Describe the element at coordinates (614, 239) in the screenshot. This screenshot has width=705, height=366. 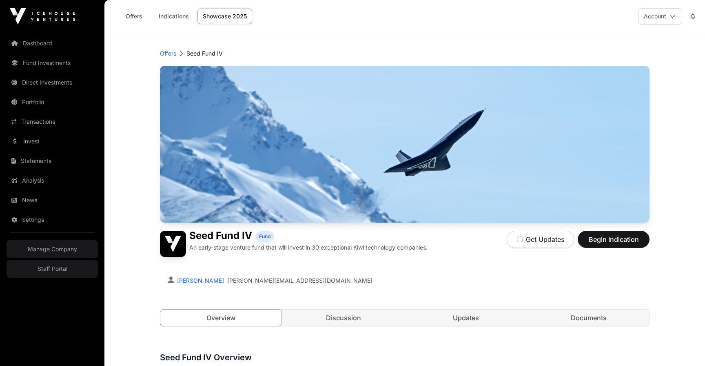
I see `button: Begin Indication` at that location.